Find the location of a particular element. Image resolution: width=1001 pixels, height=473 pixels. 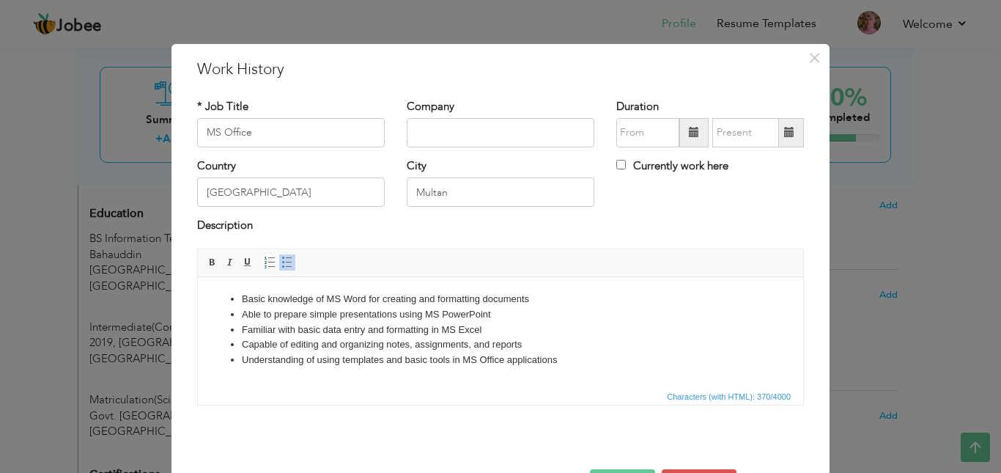

input: Currently work here is located at coordinates (621, 164).